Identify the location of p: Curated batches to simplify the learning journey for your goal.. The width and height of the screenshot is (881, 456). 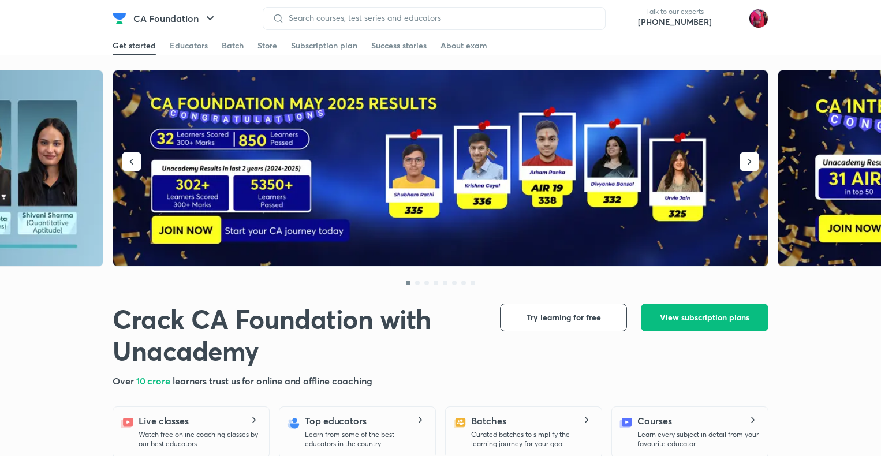
(532, 439).